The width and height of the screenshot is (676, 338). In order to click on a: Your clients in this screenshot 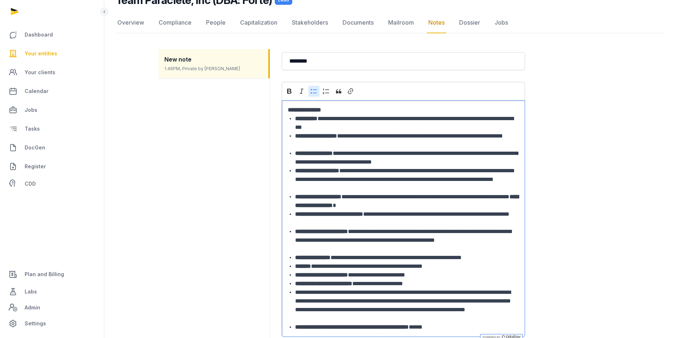, I will do `click(52, 72)`.